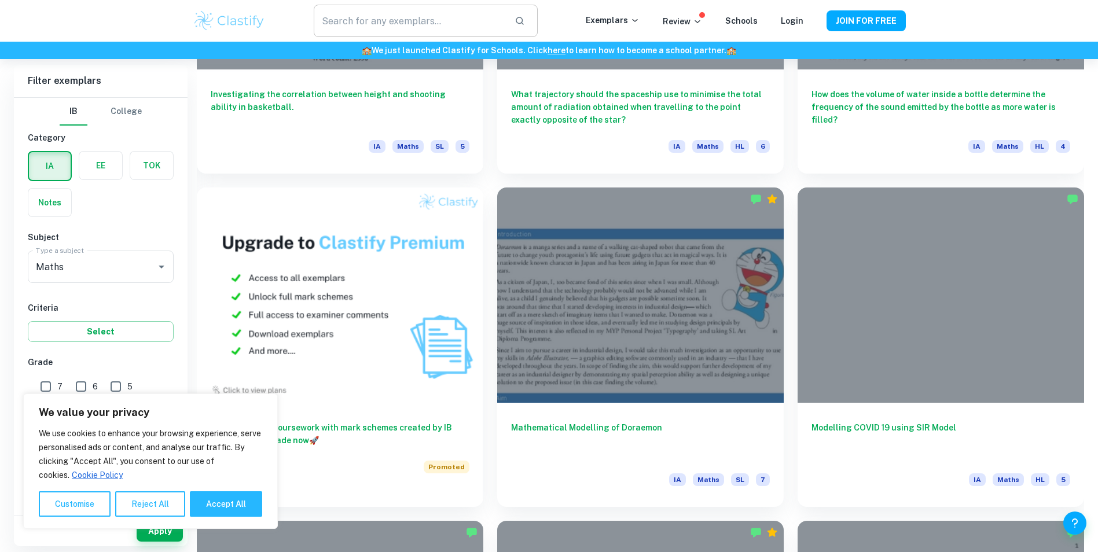 Image resolution: width=1098 pixels, height=552 pixels. I want to click on button: Help and Feedback, so click(1075, 523).